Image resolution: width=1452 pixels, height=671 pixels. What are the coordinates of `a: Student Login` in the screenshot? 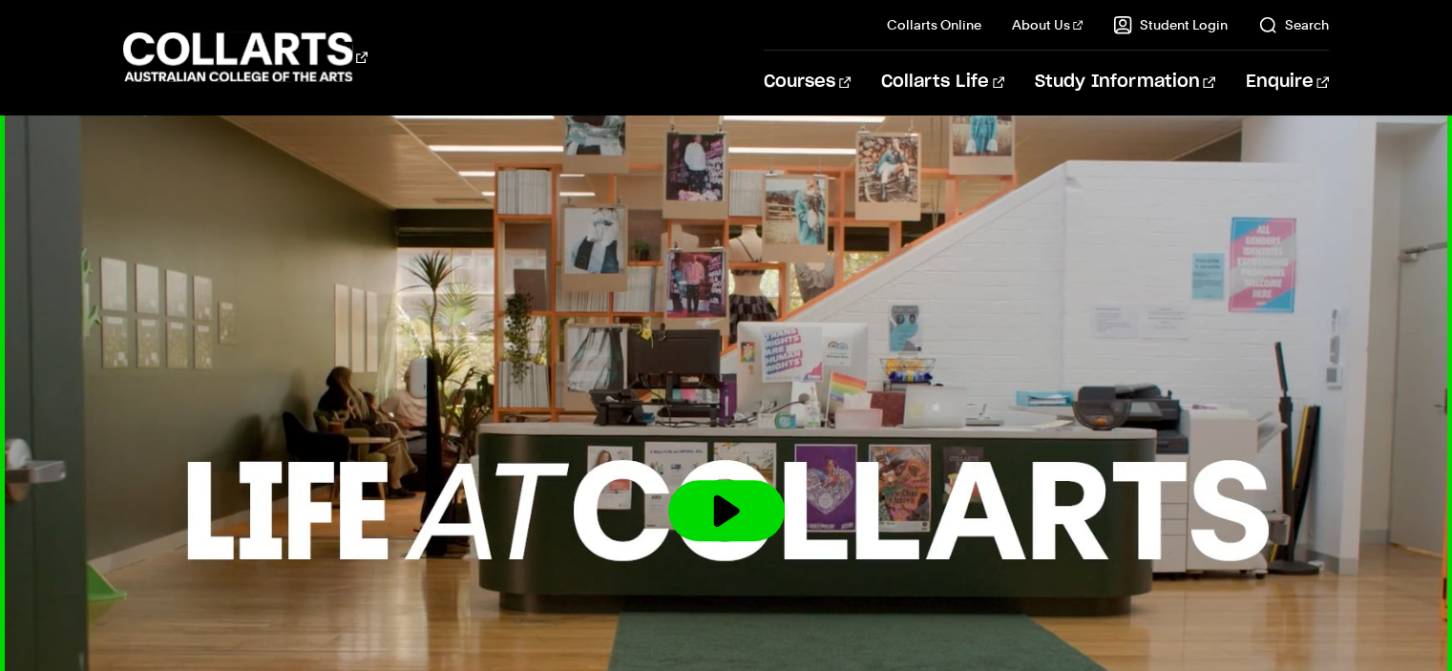 It's located at (1170, 25).